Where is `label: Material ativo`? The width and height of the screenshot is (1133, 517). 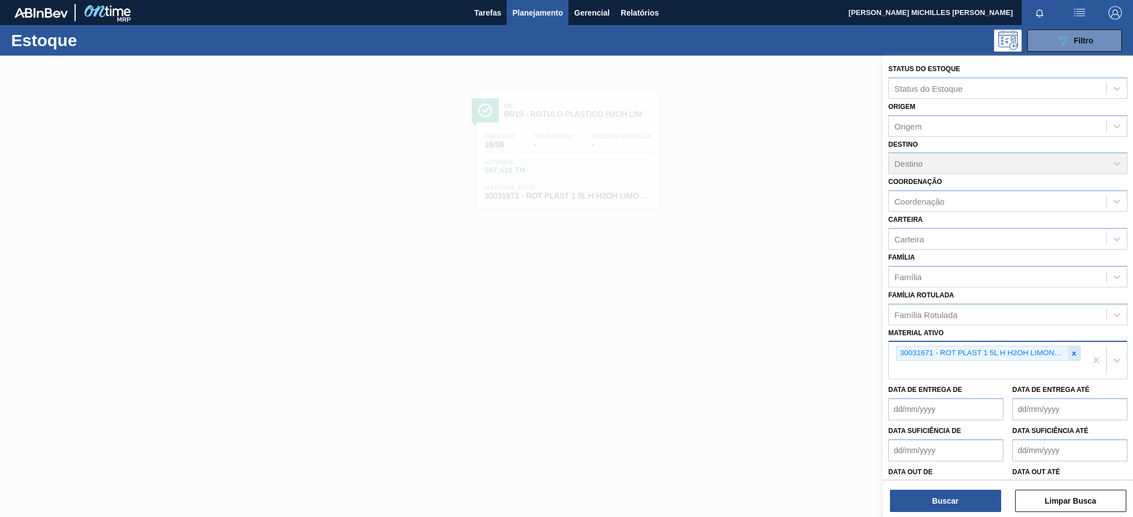
label: Material ativo is located at coordinates (916, 333).